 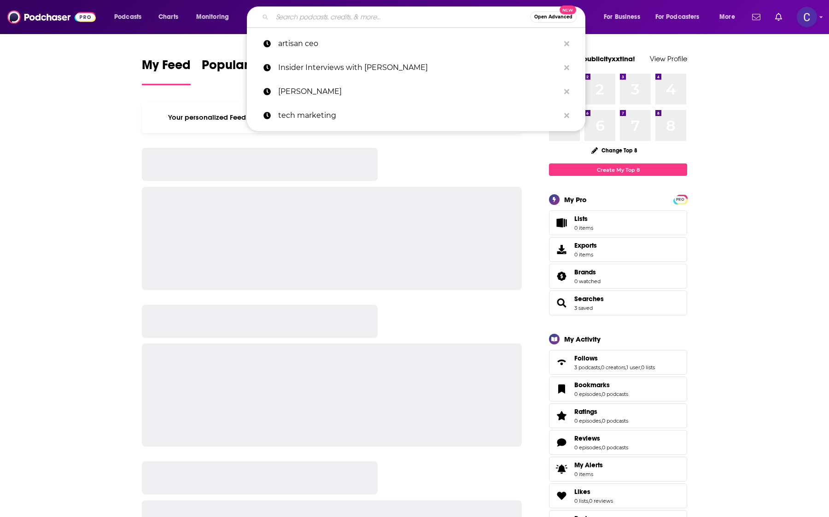 I want to click on button: Open AdvancedNew, so click(x=553, y=17).